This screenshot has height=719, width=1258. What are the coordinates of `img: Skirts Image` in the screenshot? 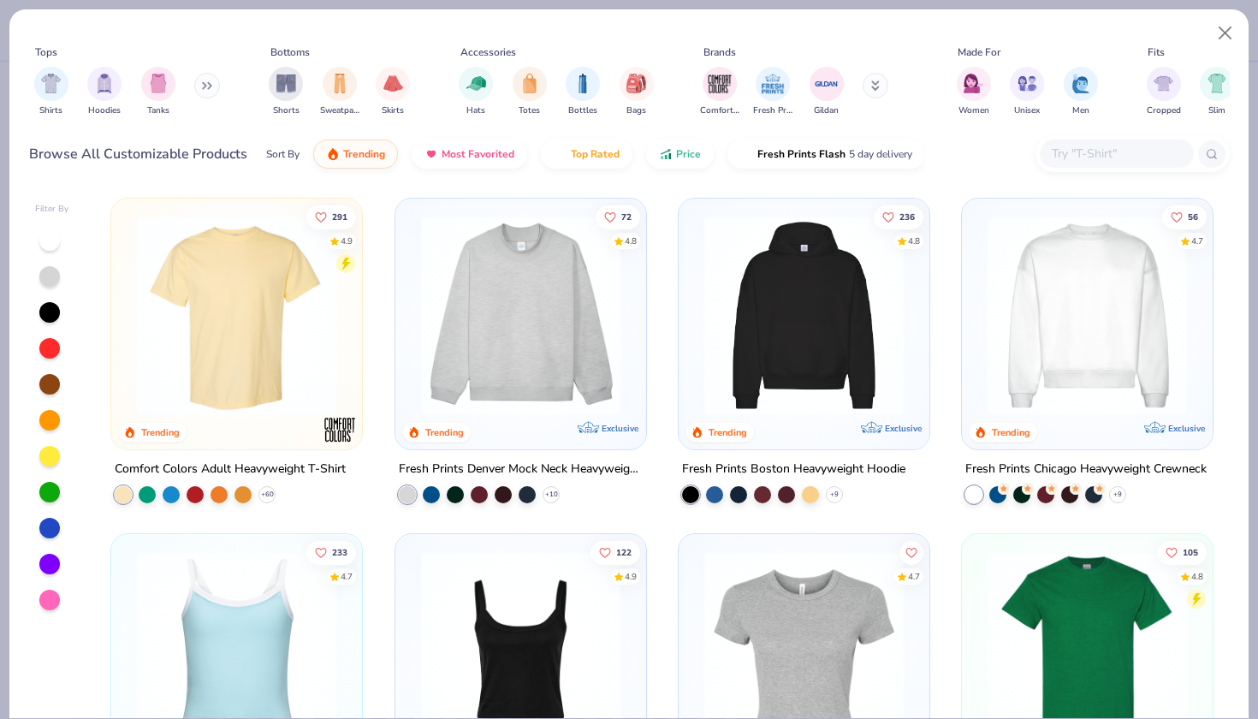 It's located at (393, 83).